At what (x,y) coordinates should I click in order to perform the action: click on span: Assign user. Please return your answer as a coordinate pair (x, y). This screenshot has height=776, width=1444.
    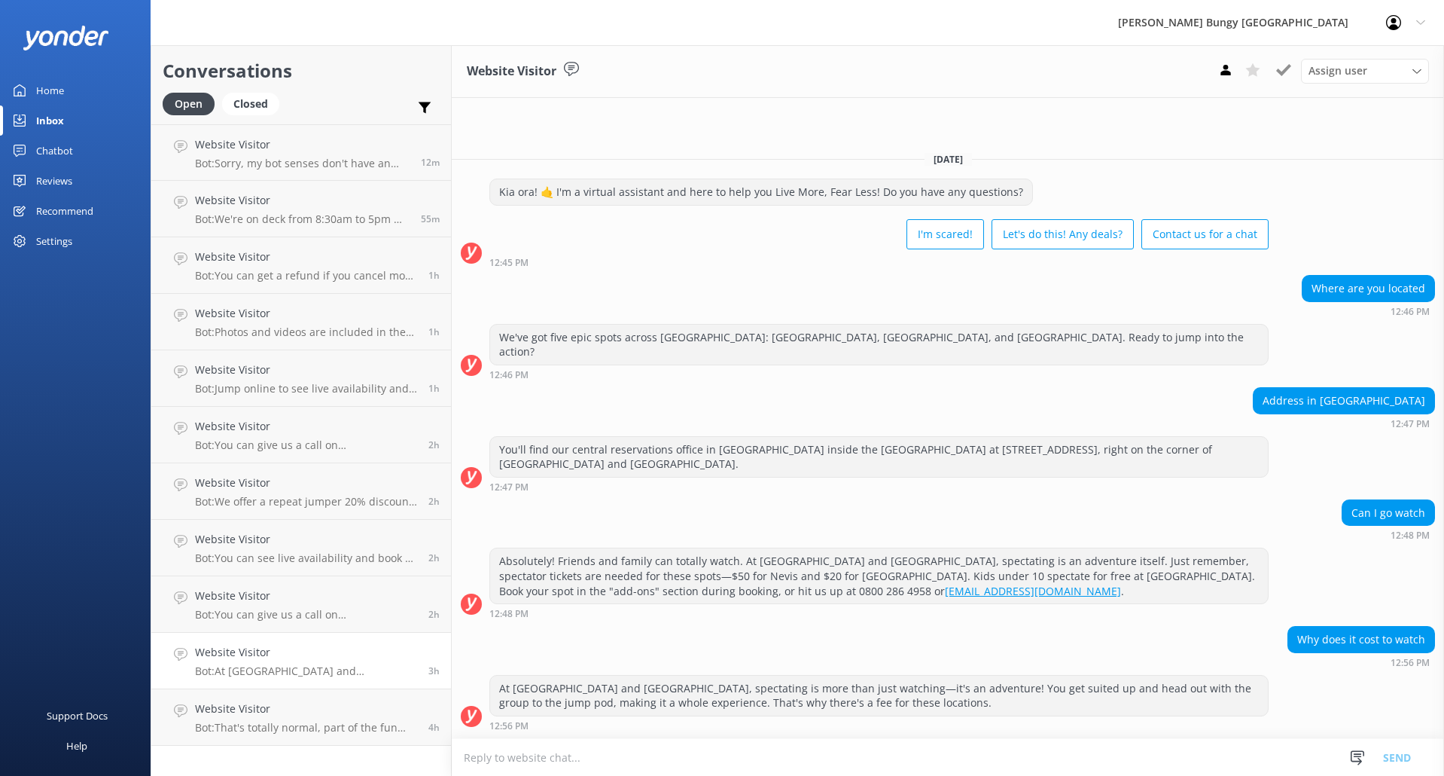
    Looking at the image, I should click on (1338, 71).